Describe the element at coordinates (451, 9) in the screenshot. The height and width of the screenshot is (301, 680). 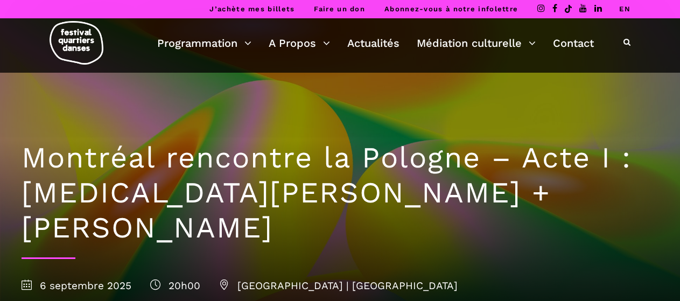
I see `a: Abonnez-vous à notre infolettre` at that location.